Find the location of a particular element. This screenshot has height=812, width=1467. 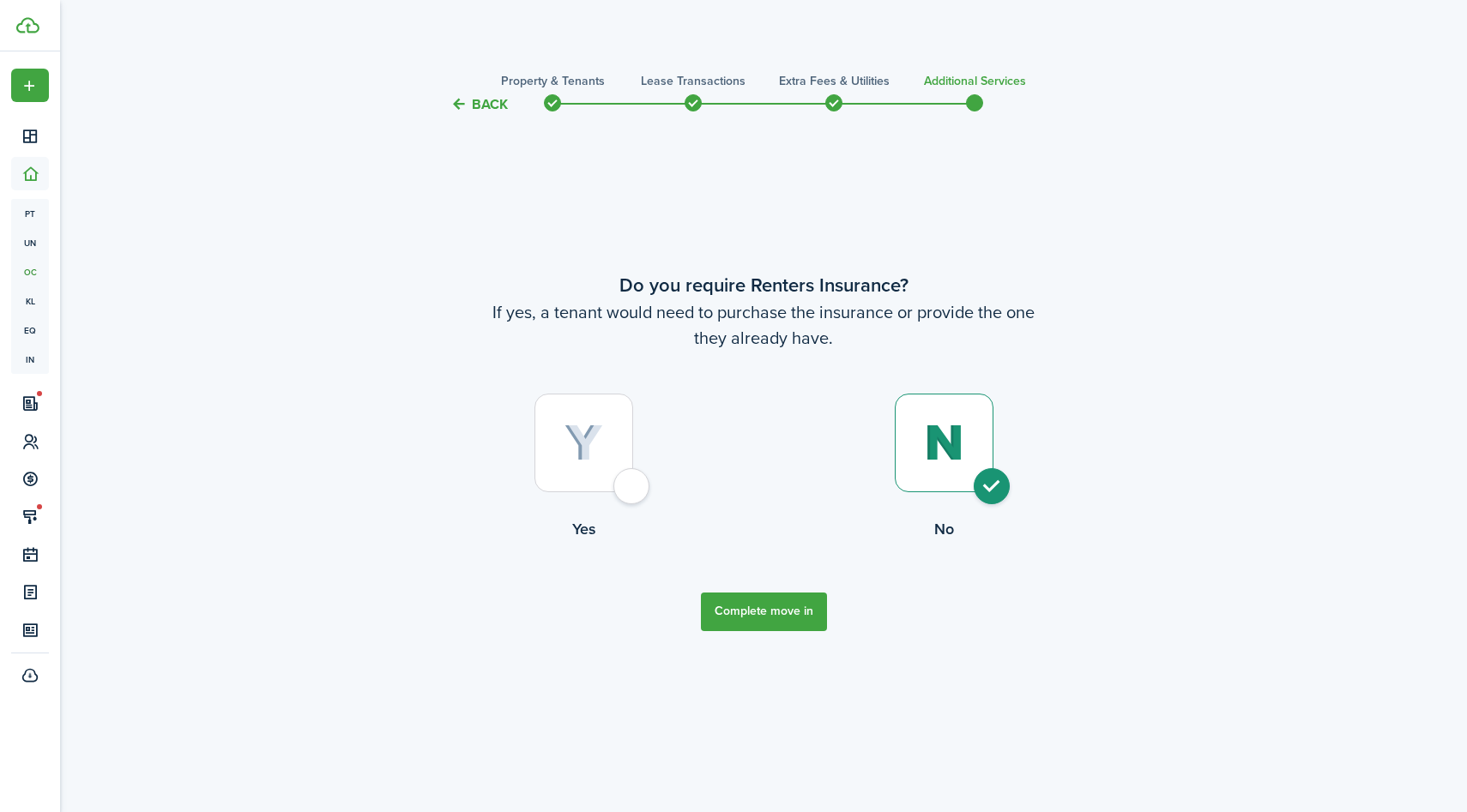

span: un is located at coordinates (30, 242).